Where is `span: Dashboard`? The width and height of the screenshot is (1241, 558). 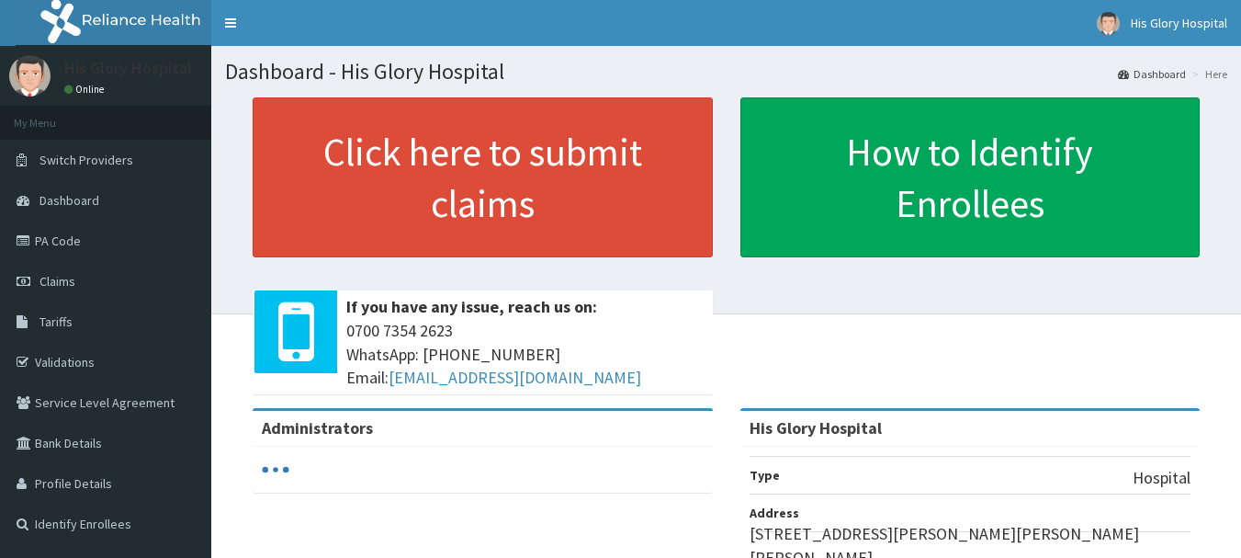 span: Dashboard is located at coordinates (69, 200).